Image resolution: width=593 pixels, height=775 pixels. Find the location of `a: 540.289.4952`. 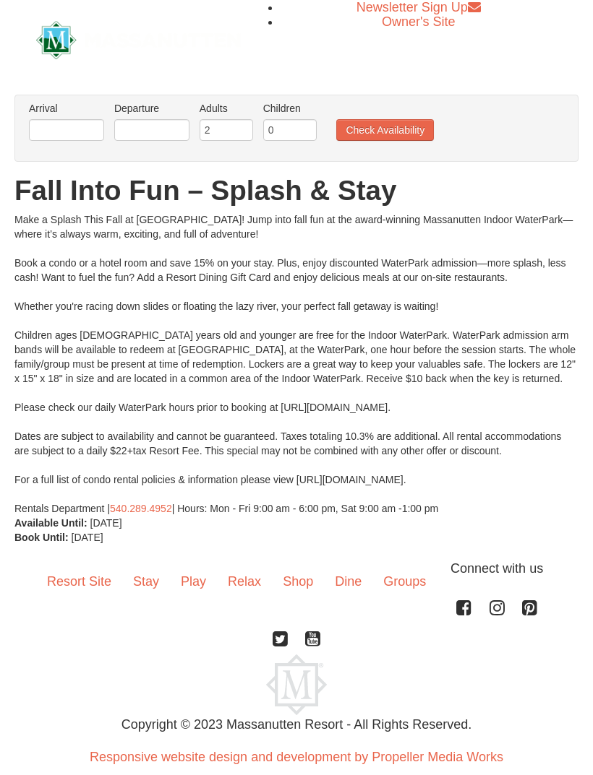

a: 540.289.4952 is located at coordinates (141, 509).